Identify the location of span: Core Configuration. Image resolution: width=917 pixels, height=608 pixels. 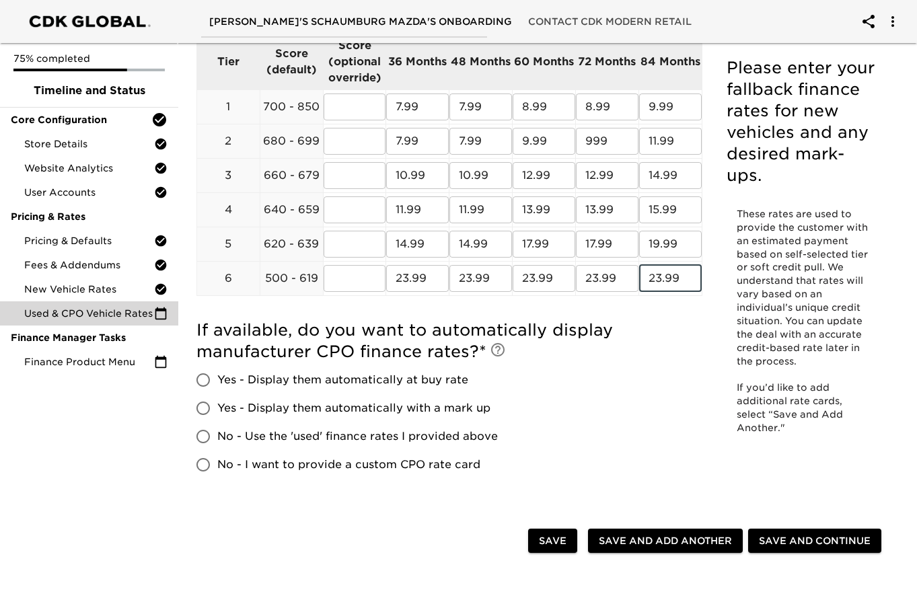
(81, 120).